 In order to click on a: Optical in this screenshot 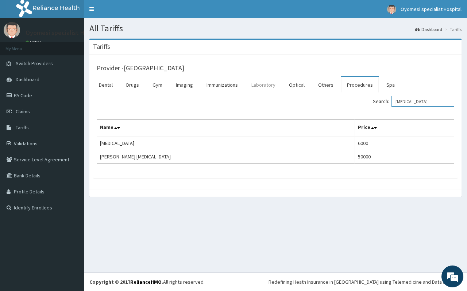, I will do `click(297, 85)`.